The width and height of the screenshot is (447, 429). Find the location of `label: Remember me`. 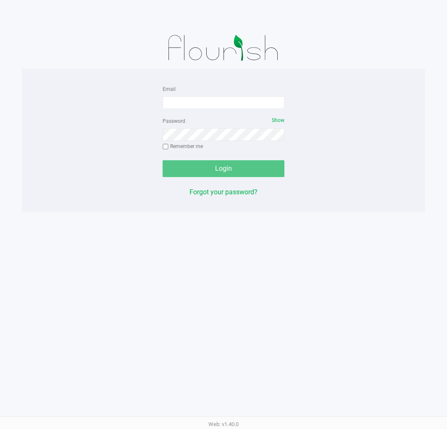

label: Remember me is located at coordinates (183, 146).